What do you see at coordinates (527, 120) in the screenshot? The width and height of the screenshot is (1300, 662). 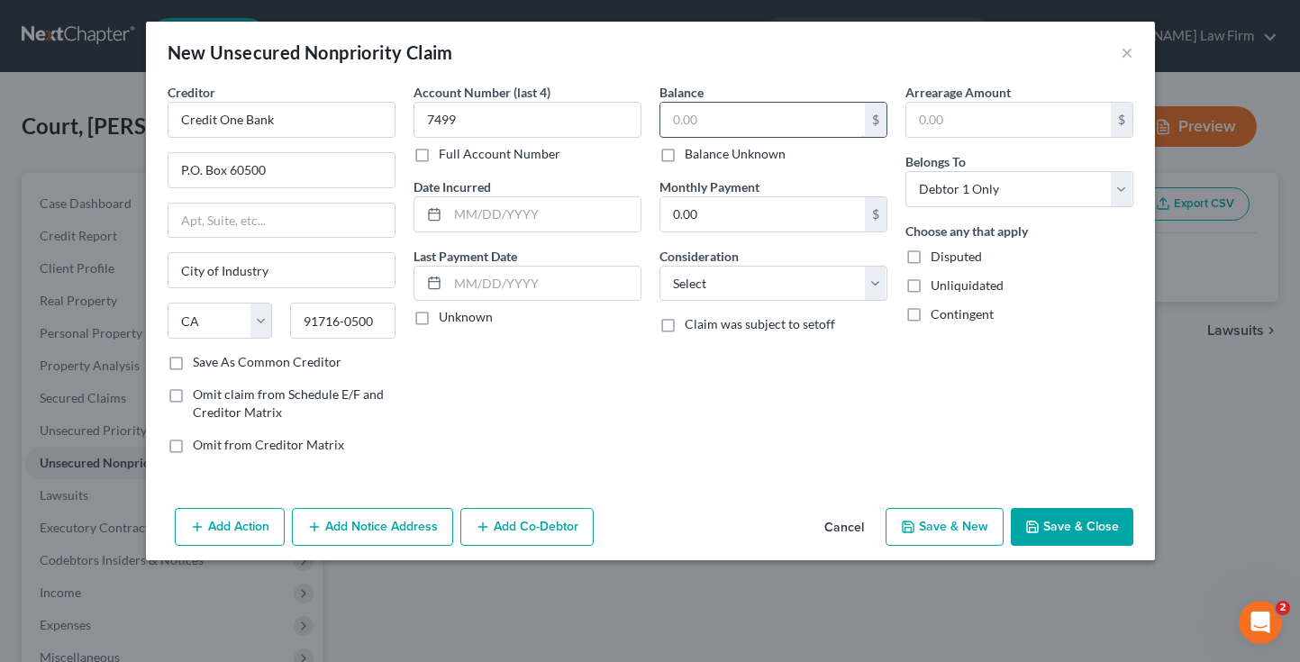 I see `input: XXXX` at bounding box center [527, 120].